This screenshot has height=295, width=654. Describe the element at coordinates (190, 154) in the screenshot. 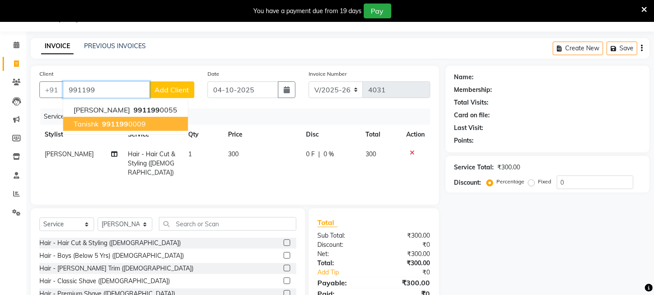

I see `span: 1` at that location.